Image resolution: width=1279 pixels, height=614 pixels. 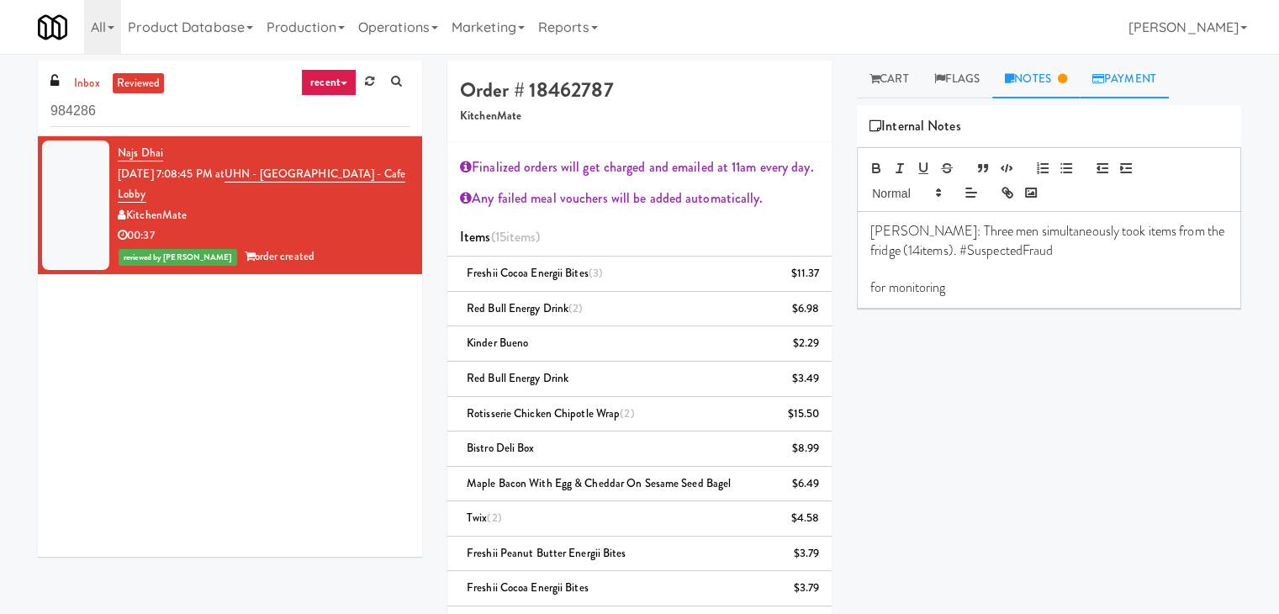 What do you see at coordinates (805, 518) in the screenshot?
I see `div: $4.58` at bounding box center [805, 518].